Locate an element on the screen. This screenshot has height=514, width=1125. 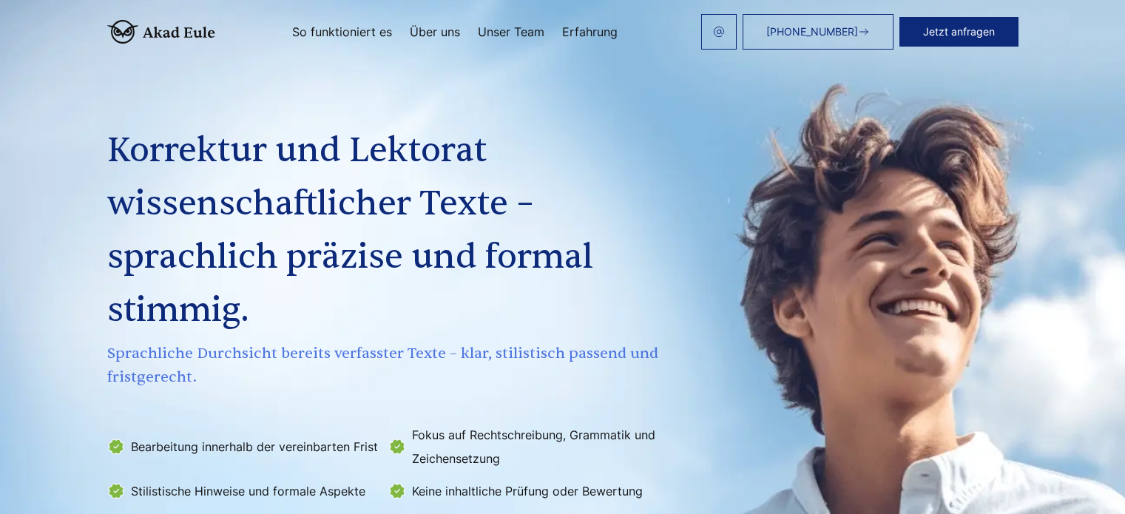
li: Fokus auf Rechtschreibung, Grammatik und Zeichensetzung is located at coordinates (524, 447).